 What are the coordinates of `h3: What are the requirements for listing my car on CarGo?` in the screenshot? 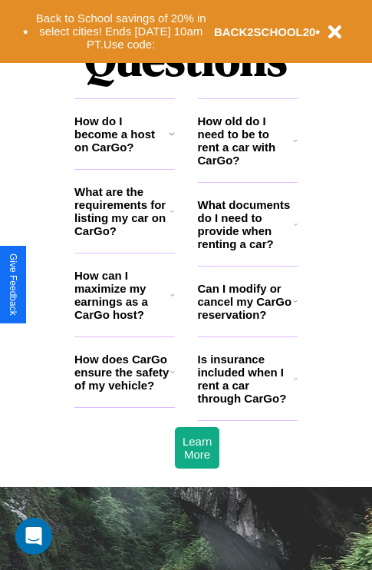 It's located at (122, 211).